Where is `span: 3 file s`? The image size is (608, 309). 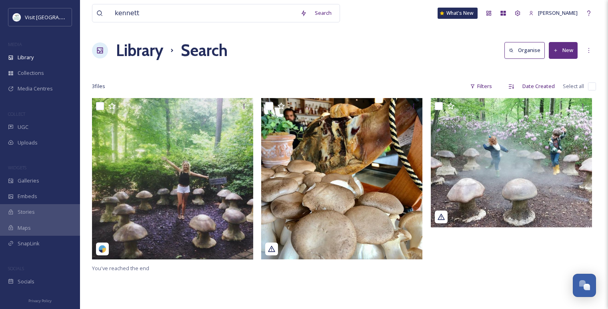 span: 3 file s is located at coordinates (98, 86).